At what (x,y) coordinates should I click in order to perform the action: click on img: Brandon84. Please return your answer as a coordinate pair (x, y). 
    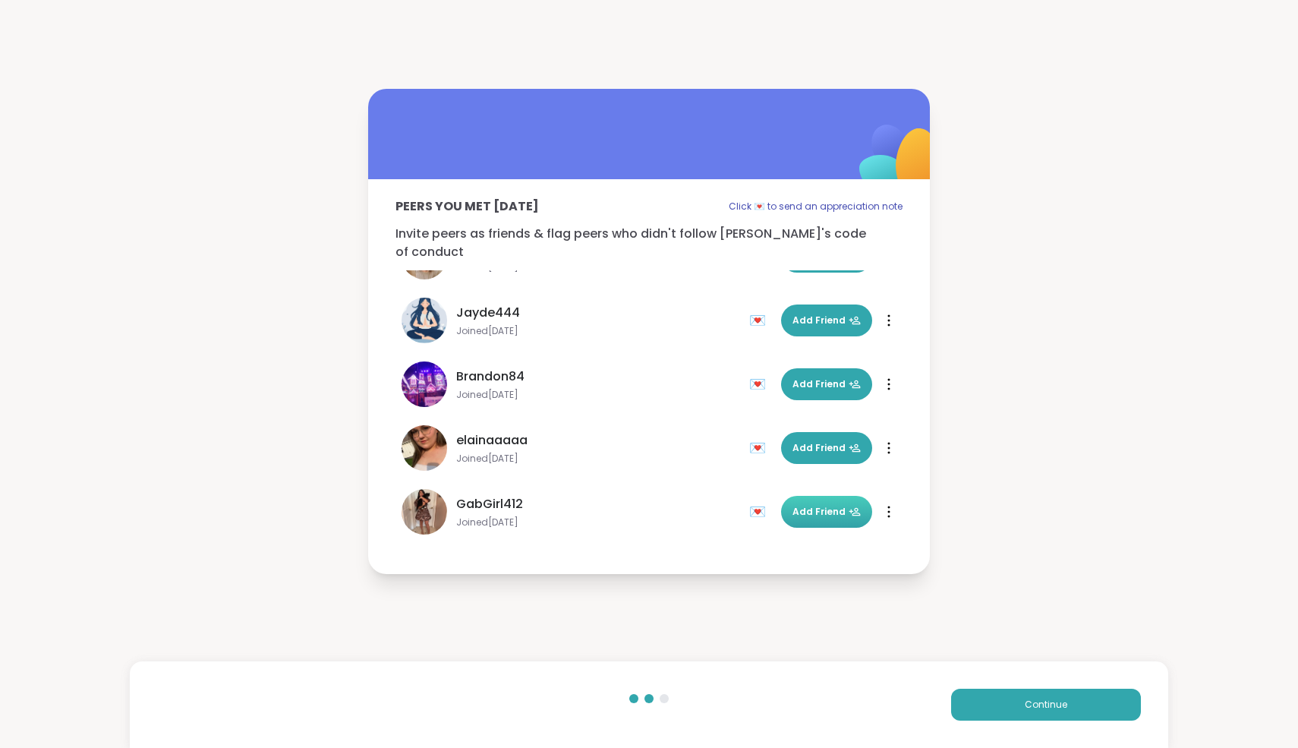
    Looking at the image, I should click on (424, 384).